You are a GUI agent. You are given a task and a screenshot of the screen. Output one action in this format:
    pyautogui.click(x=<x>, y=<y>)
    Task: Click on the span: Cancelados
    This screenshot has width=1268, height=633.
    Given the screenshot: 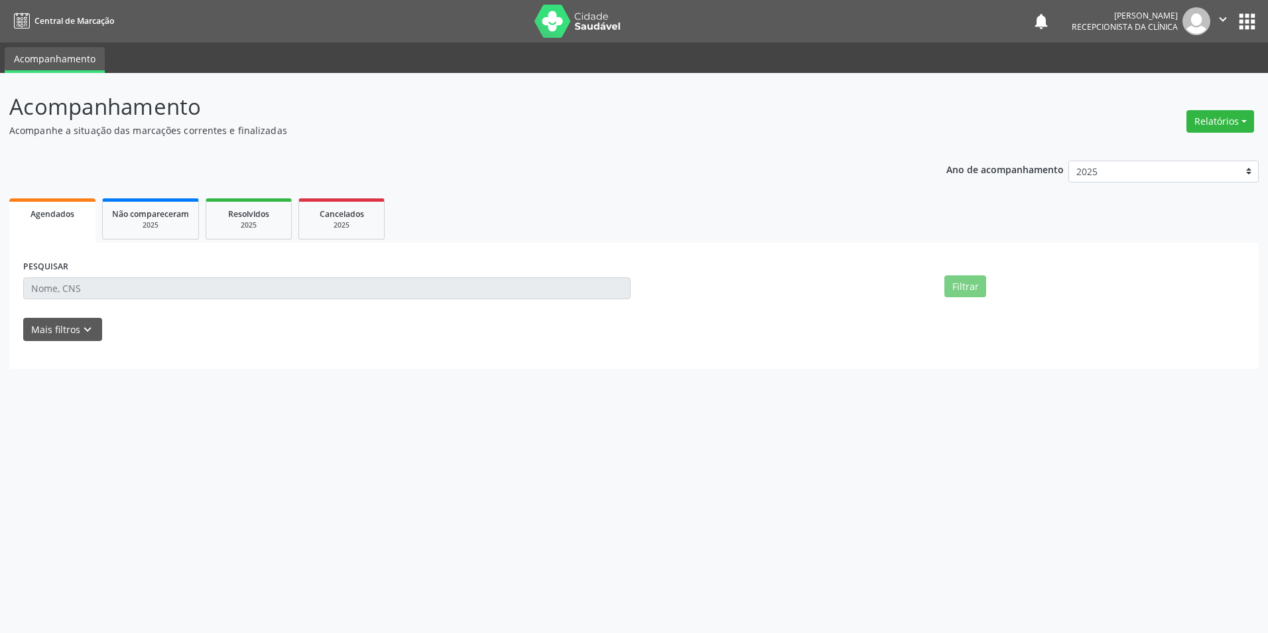 What is the action you would take?
    pyautogui.click(x=341, y=214)
    